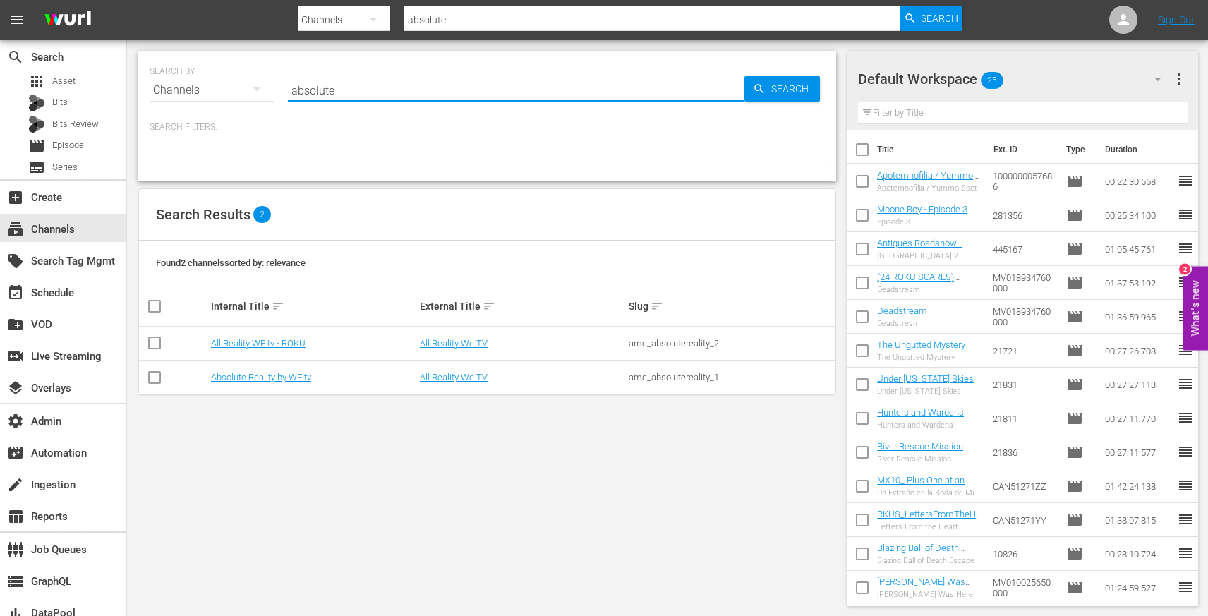 The width and height of the screenshot is (1208, 616). What do you see at coordinates (313, 306) in the screenshot?
I see `div: Internal Title` at bounding box center [313, 306].